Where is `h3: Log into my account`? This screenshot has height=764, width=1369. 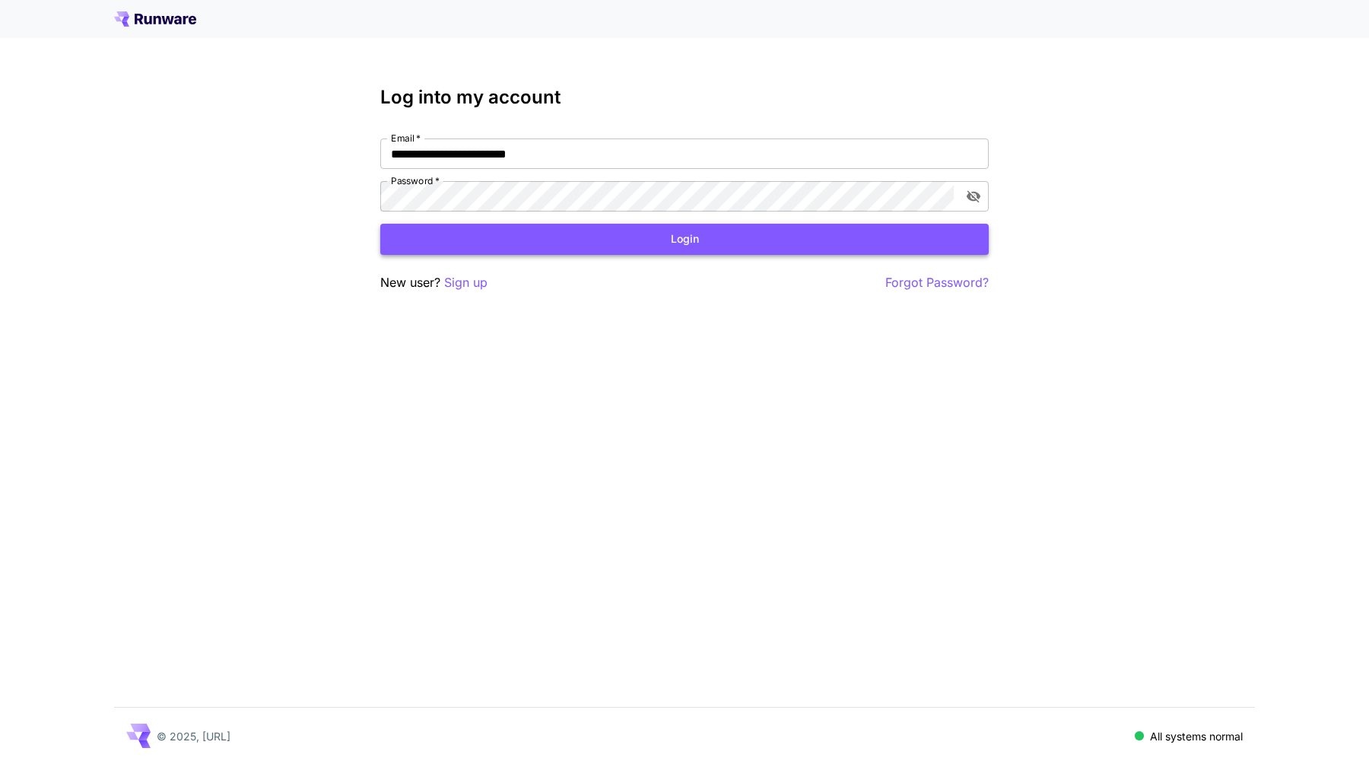 h3: Log into my account is located at coordinates (685, 97).